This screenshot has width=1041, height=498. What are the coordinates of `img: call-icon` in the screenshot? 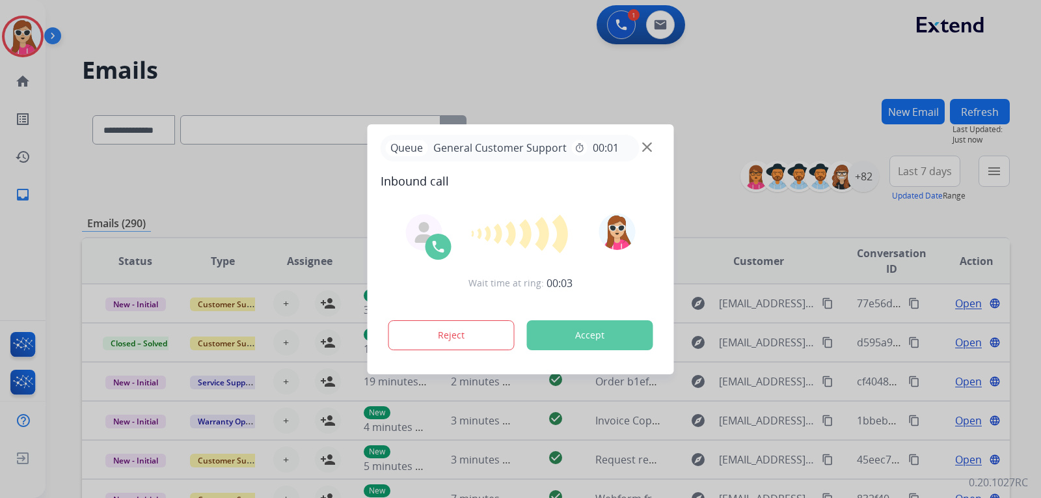 It's located at (439, 247).